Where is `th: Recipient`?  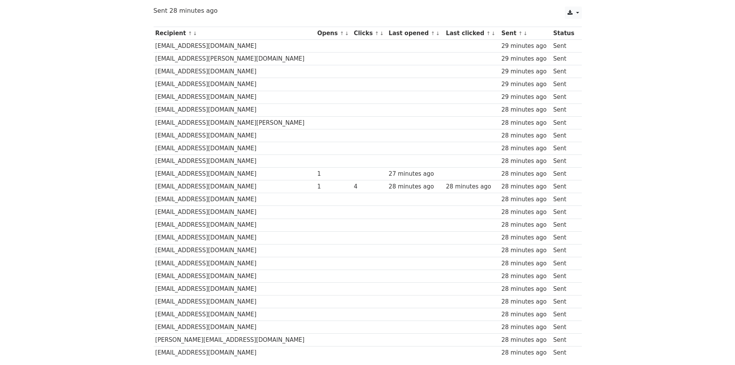
th: Recipient is located at coordinates (235, 33).